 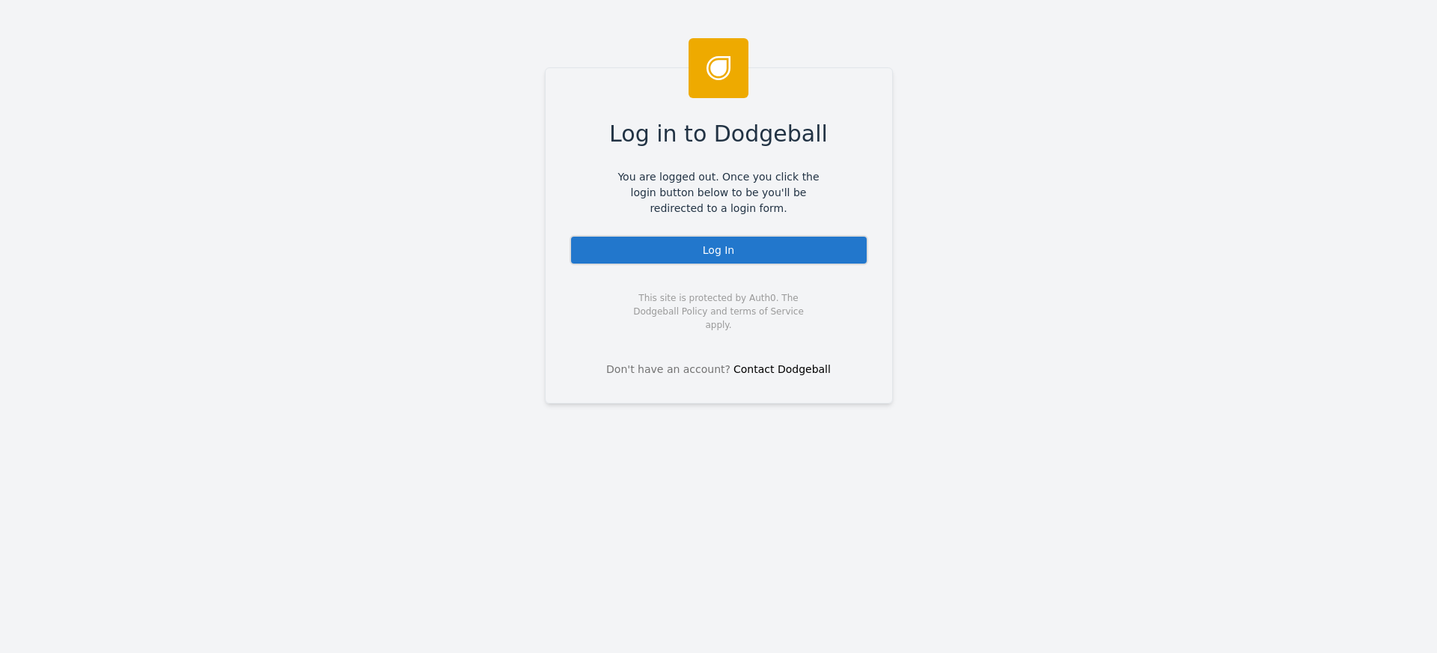 What do you see at coordinates (718, 192) in the screenshot?
I see `span: You are logged out. Once you click the login button below to be you'll be redirected to a login f...` at bounding box center [718, 192].